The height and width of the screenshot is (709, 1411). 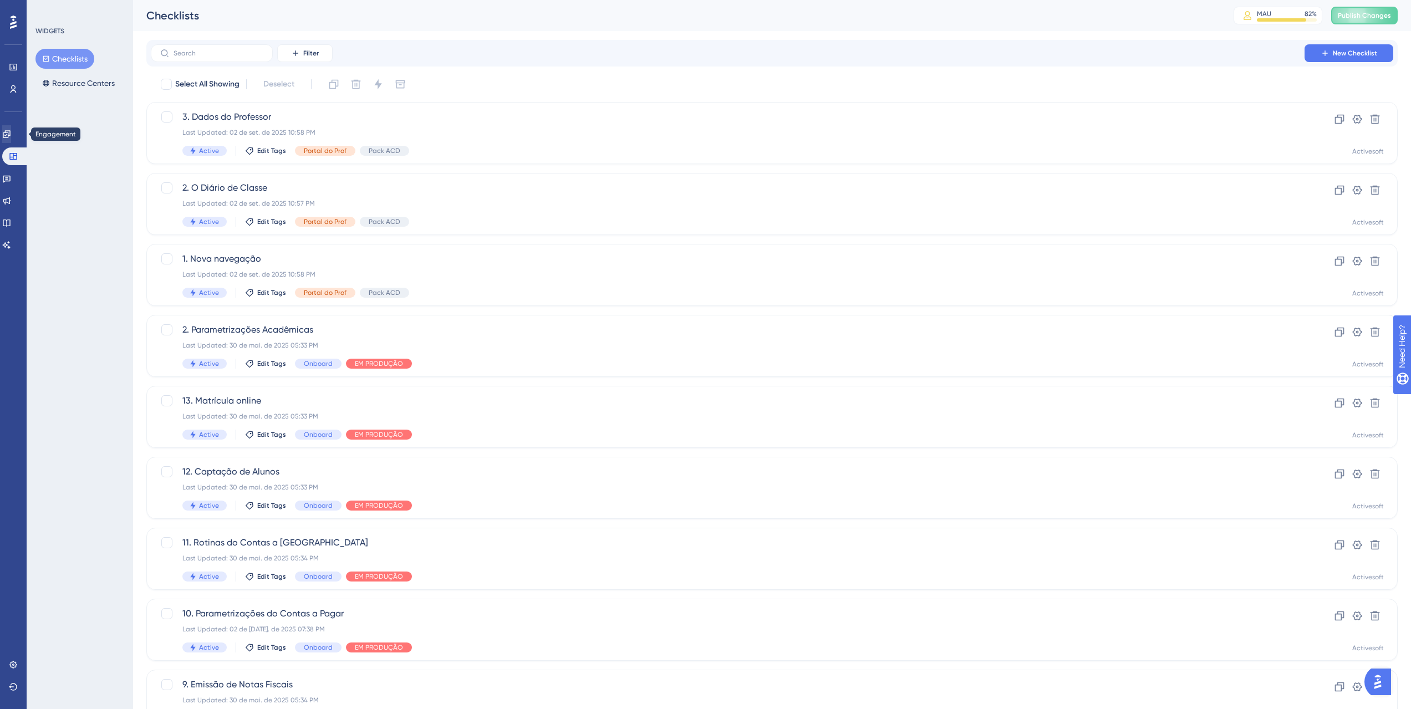 I want to click on span: 1. Nova navegação, so click(x=728, y=259).